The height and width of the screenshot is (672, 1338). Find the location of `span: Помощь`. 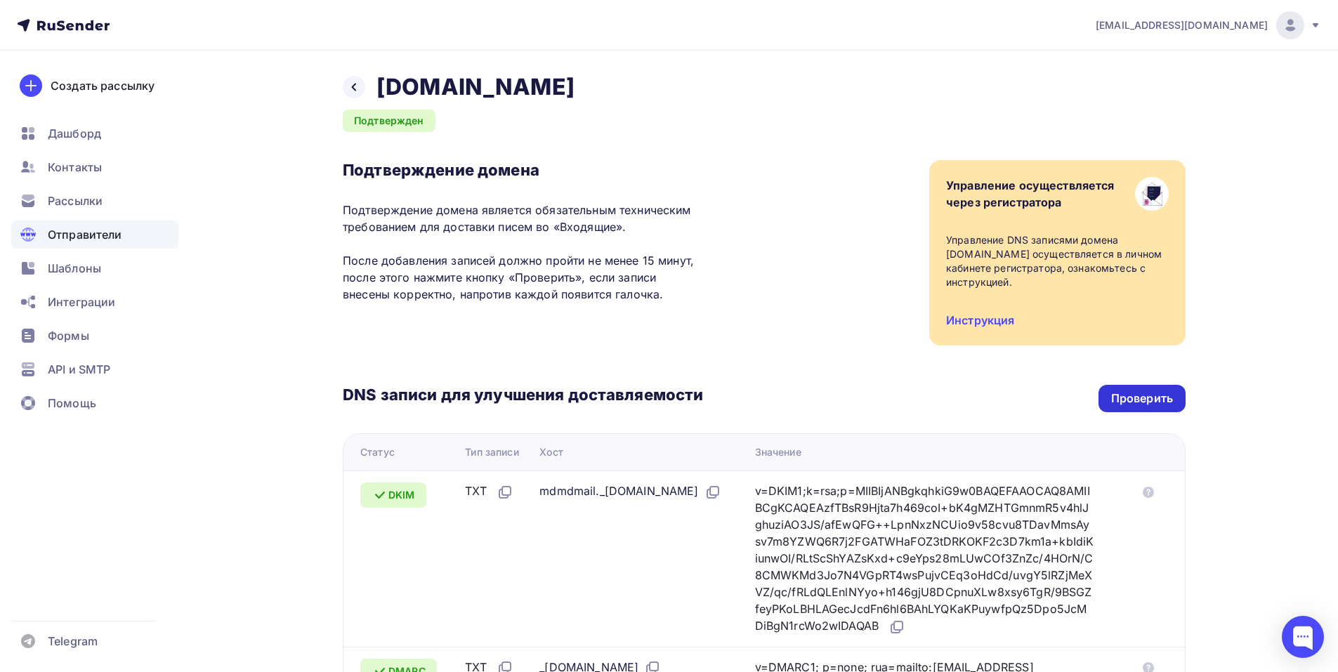

span: Помощь is located at coordinates (72, 403).